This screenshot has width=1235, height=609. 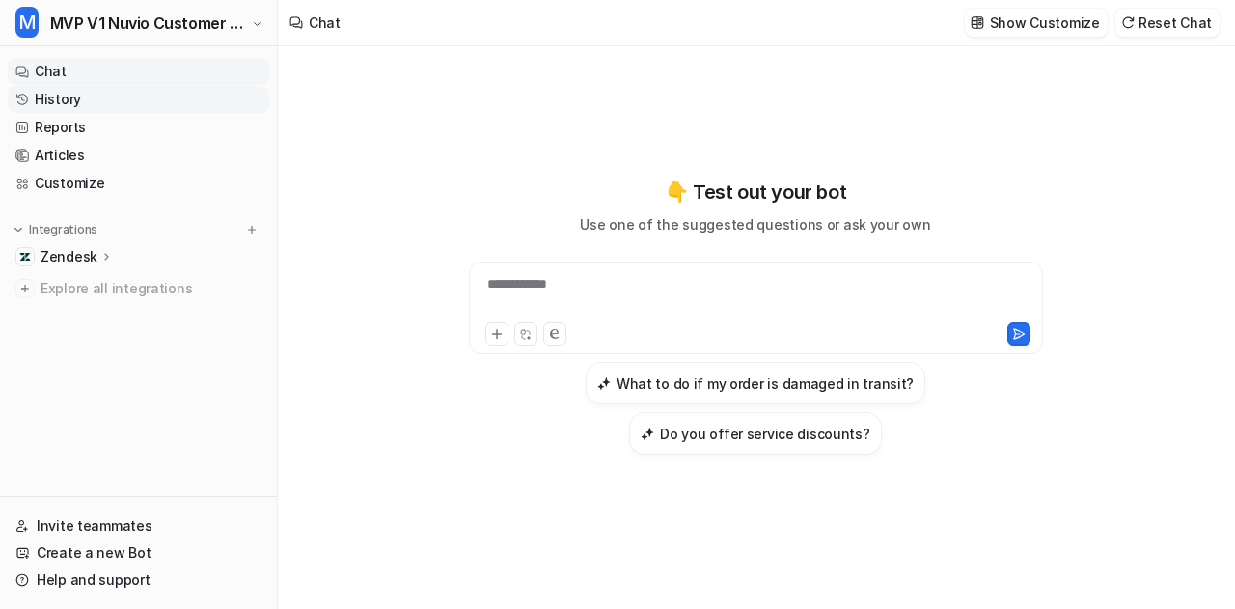 What do you see at coordinates (69, 257) in the screenshot?
I see `p: Zendesk` at bounding box center [69, 257].